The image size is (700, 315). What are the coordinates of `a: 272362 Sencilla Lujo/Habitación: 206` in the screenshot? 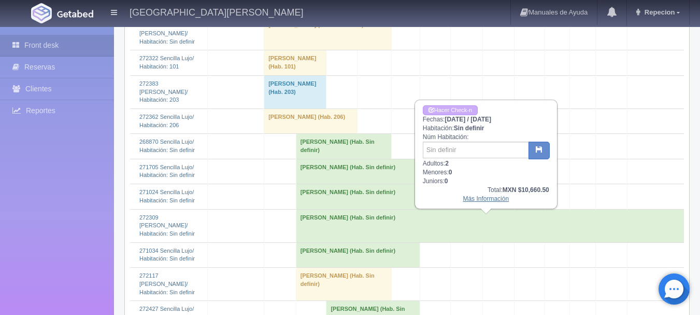 It's located at (166, 121).